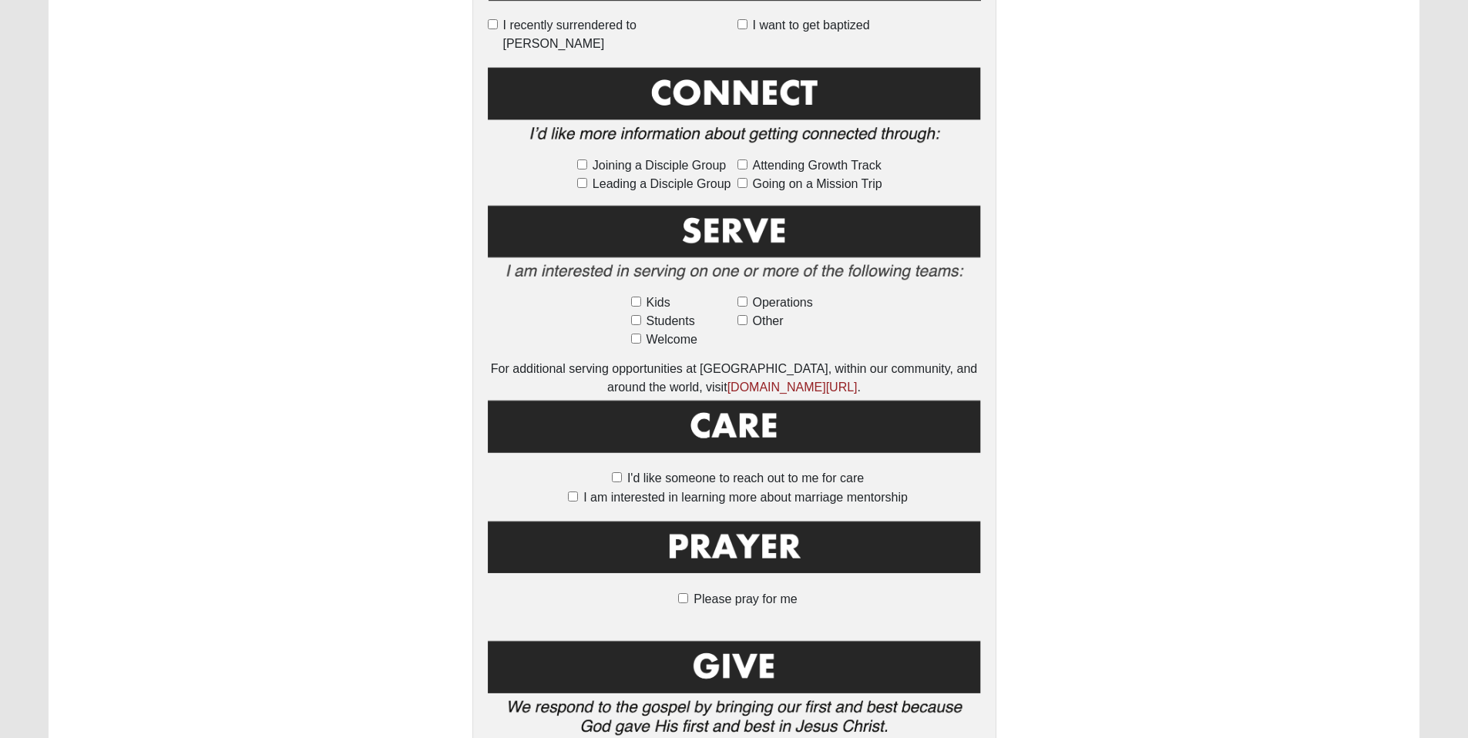  Describe the element at coordinates (683, 598) in the screenshot. I see `input: Please pray for me` at that location.